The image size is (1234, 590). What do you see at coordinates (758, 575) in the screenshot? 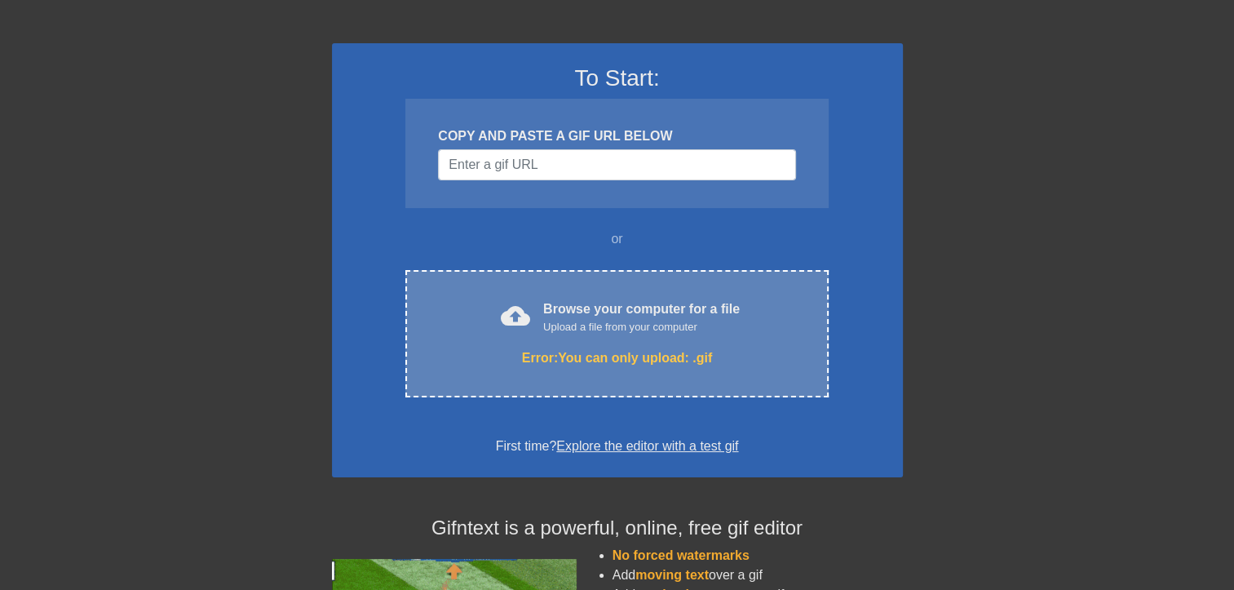
I see `li: Add over a gif` at bounding box center [758, 575].